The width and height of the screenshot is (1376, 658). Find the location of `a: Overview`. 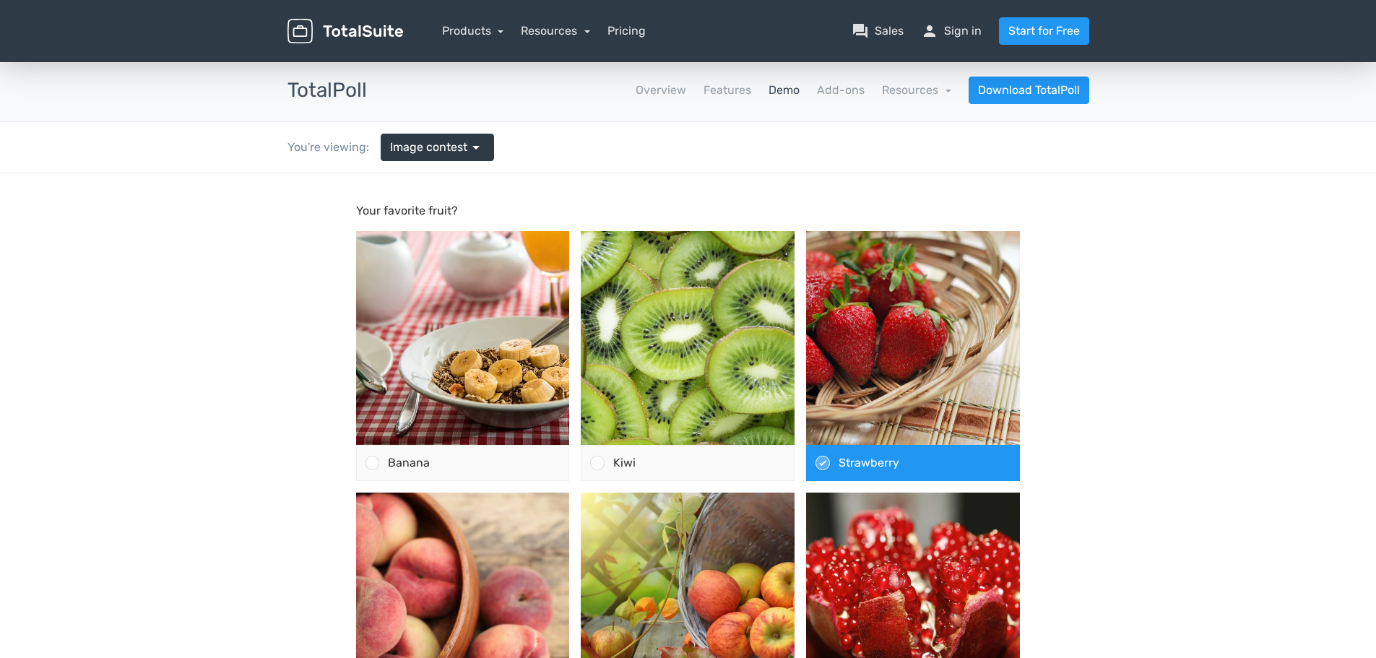

a: Overview is located at coordinates (661, 90).